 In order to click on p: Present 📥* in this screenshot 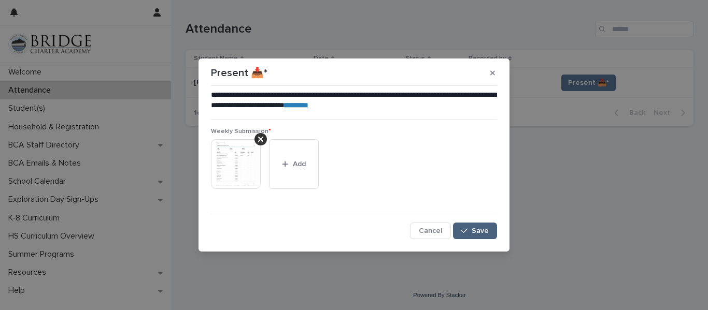, I will do `click(239, 73)`.